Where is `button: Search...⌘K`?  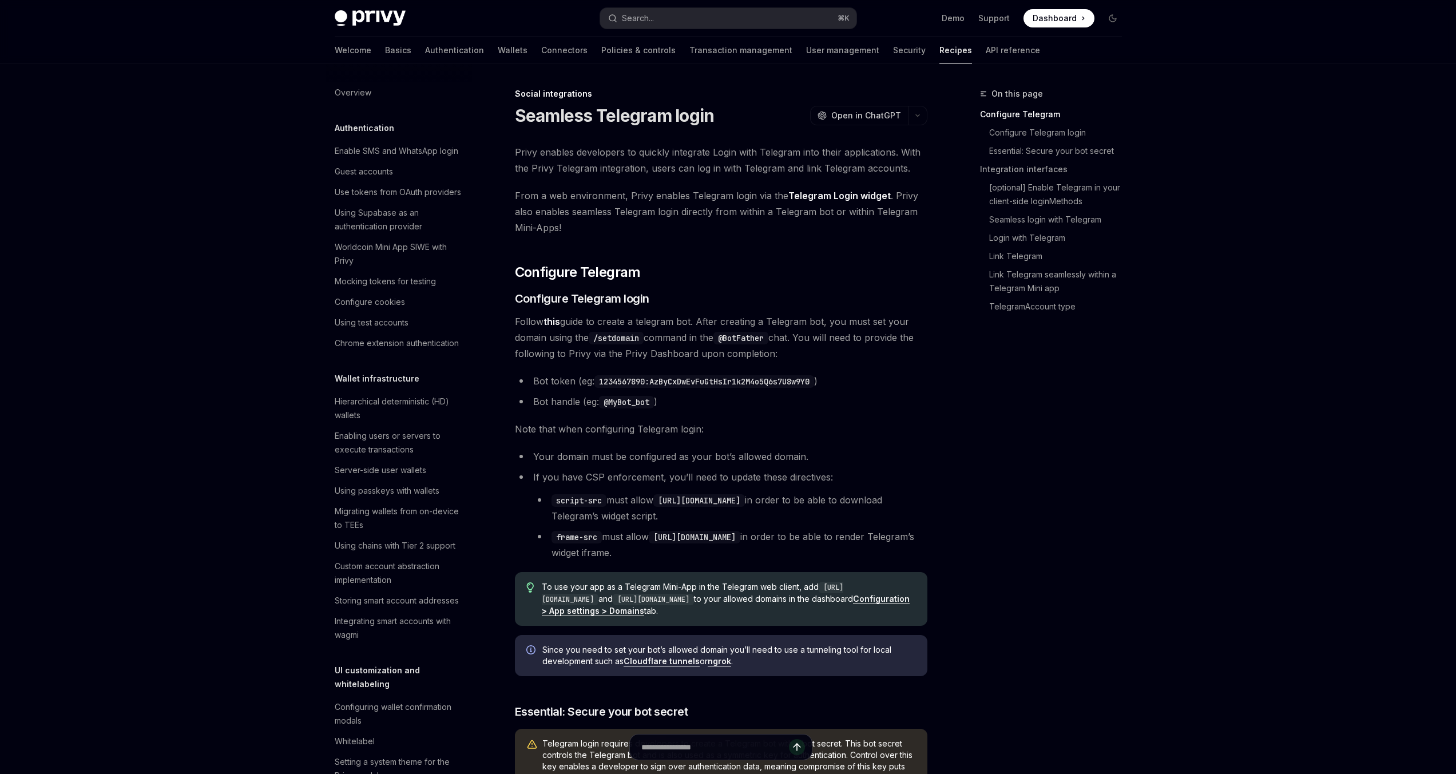
button: Search...⌘K is located at coordinates (728, 18).